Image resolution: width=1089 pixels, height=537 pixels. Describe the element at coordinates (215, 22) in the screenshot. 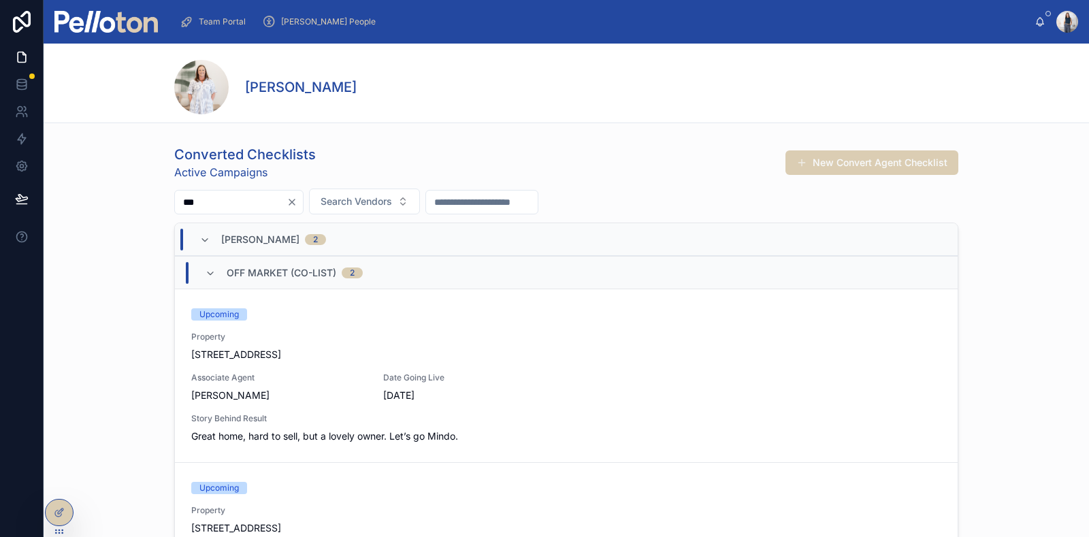

I see `a: Team Portal` at that location.